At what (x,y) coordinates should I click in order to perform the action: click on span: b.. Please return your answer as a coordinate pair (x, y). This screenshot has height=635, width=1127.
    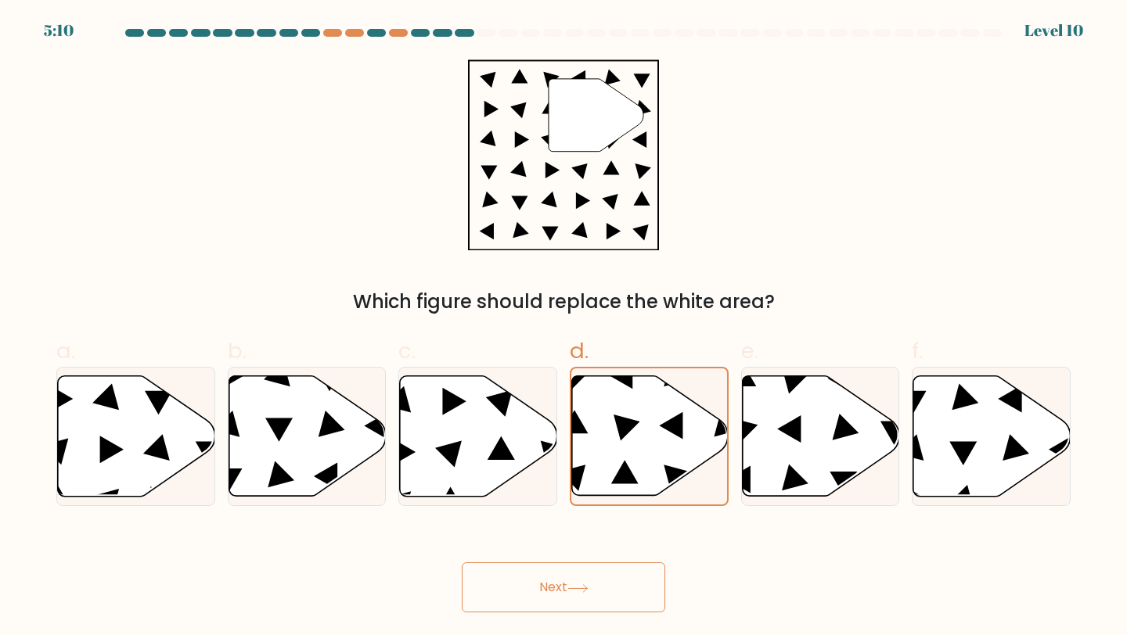
    Looking at the image, I should click on (237, 351).